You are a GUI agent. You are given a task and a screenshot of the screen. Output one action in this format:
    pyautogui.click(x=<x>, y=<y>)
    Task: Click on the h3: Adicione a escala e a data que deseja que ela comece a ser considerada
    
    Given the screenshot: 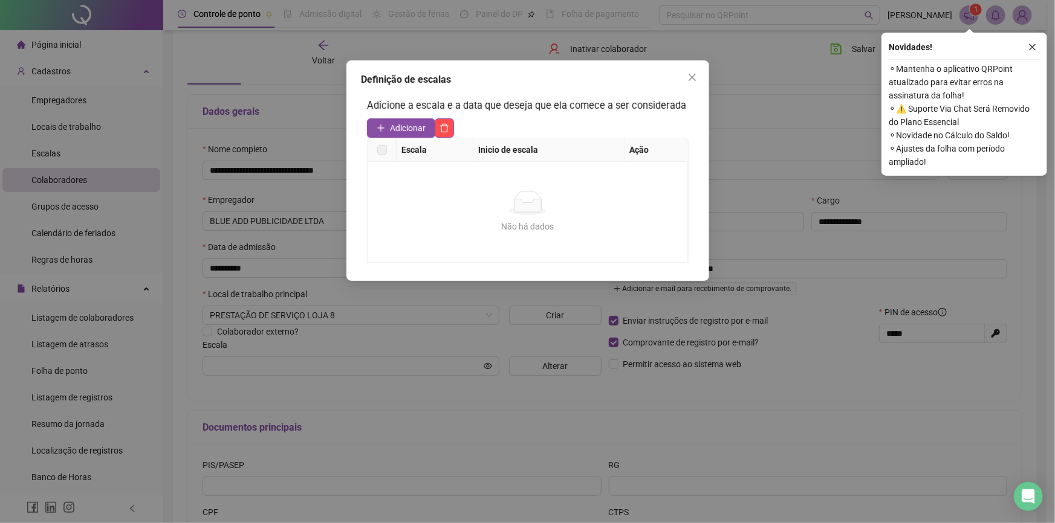 What is the action you would take?
    pyautogui.click(x=528, y=106)
    